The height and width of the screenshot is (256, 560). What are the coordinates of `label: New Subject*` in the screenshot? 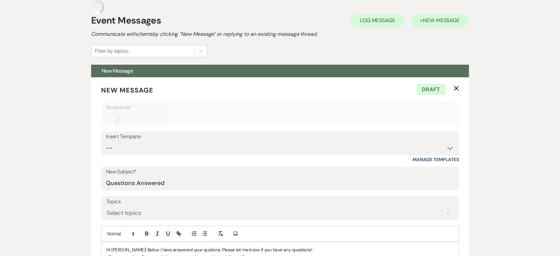 It's located at (280, 172).